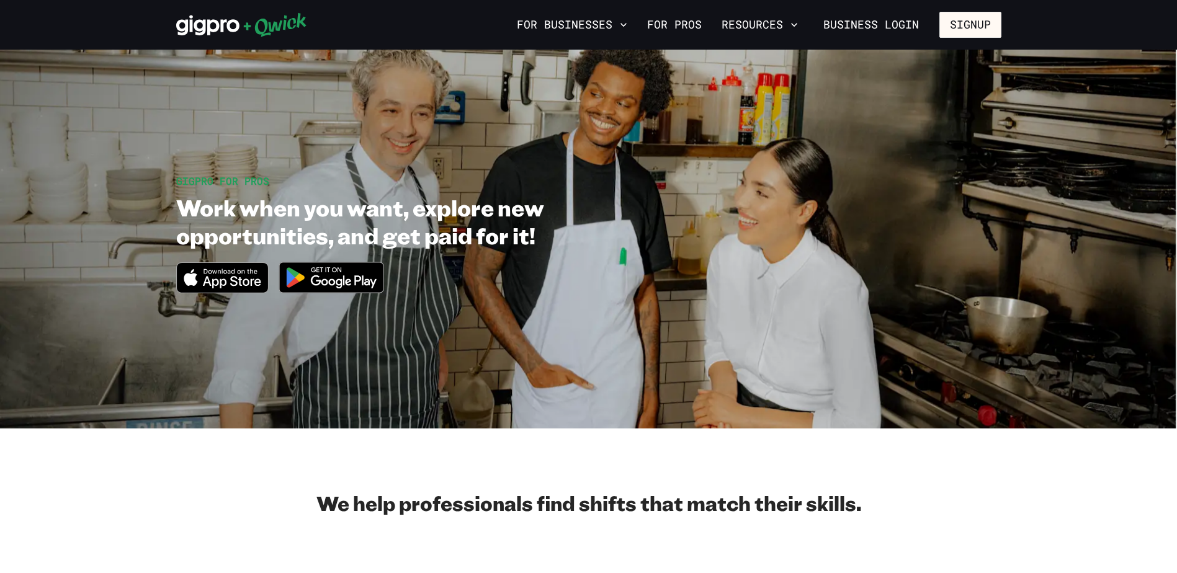 The height and width of the screenshot is (573, 1177). Describe the element at coordinates (970, 25) in the screenshot. I see `button: Signup` at that location.